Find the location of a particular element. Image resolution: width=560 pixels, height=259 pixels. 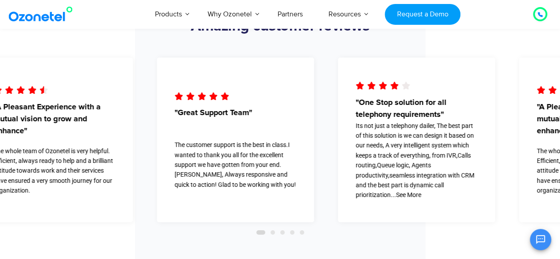

a: Request a Demo is located at coordinates (423, 14).